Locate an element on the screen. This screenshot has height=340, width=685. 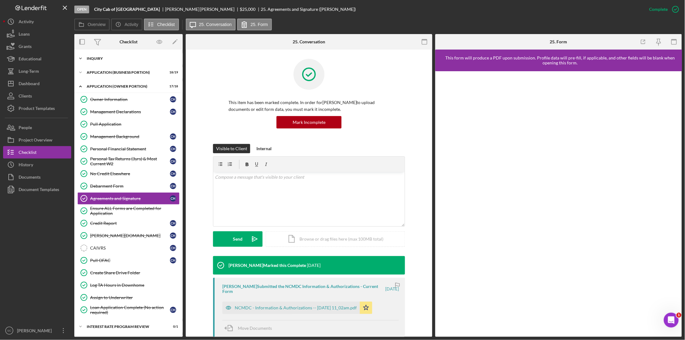
a: Owner InformationCH is located at coordinates (128, 99).